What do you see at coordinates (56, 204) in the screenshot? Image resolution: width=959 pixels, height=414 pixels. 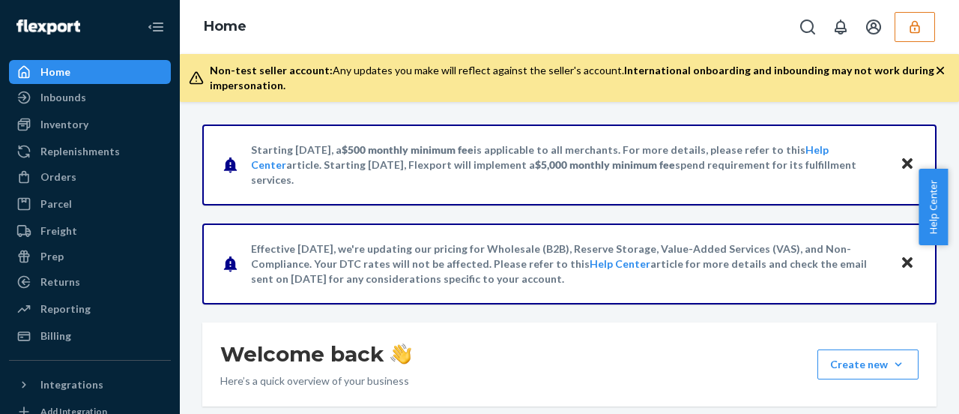 I see `div: Parcel` at bounding box center [56, 204].